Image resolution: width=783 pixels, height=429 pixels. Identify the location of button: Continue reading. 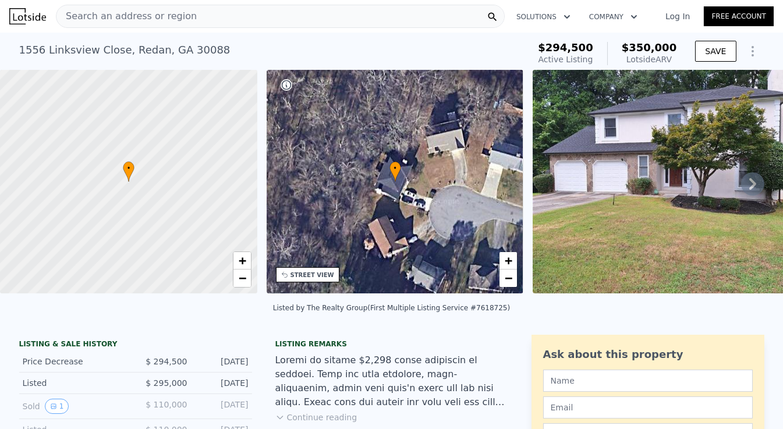
(316, 417).